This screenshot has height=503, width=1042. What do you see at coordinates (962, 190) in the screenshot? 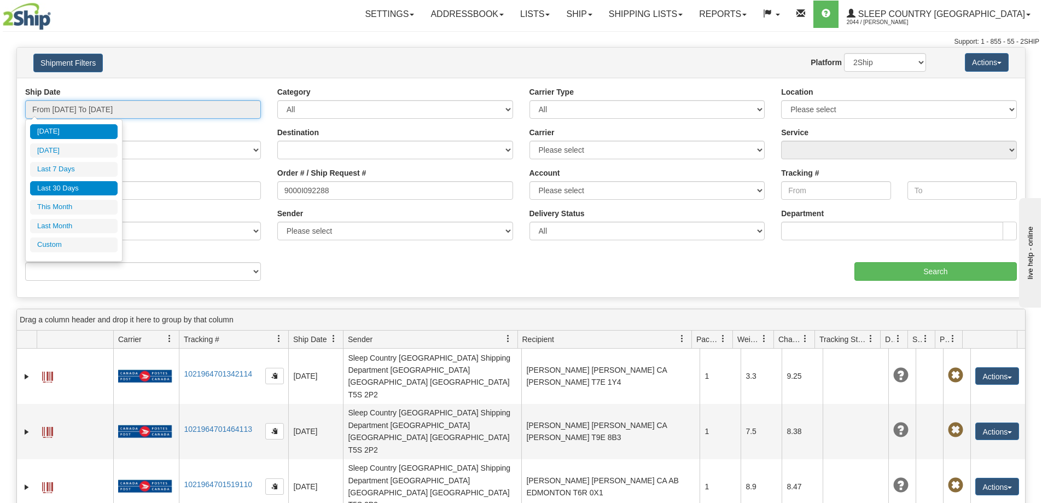
I see `input: To` at bounding box center [962, 190].